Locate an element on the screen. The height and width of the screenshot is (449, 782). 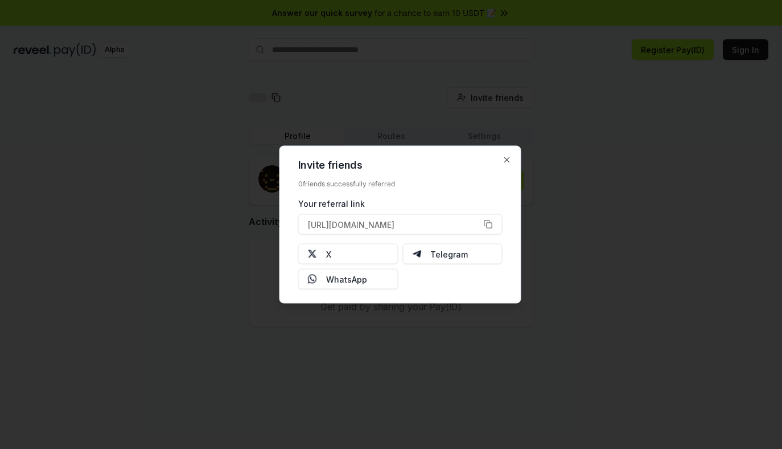
img: Whatsapp is located at coordinates (312, 279).